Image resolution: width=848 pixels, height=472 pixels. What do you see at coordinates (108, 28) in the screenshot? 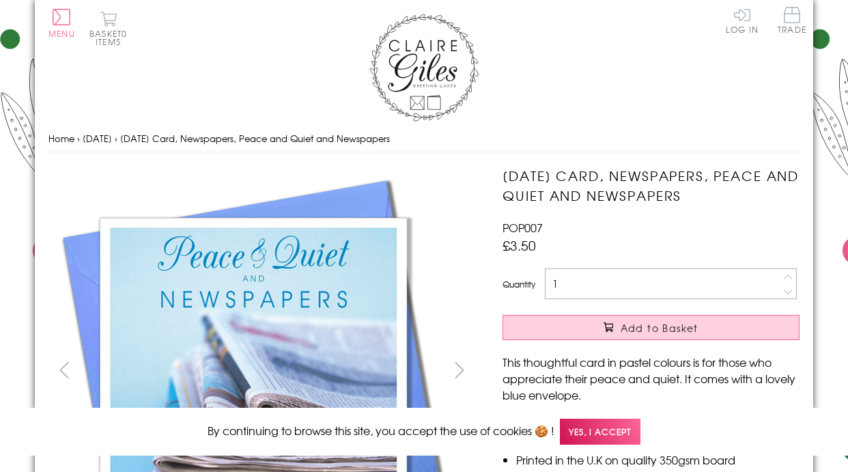
I see `button: Basket0 items` at bounding box center [108, 28].